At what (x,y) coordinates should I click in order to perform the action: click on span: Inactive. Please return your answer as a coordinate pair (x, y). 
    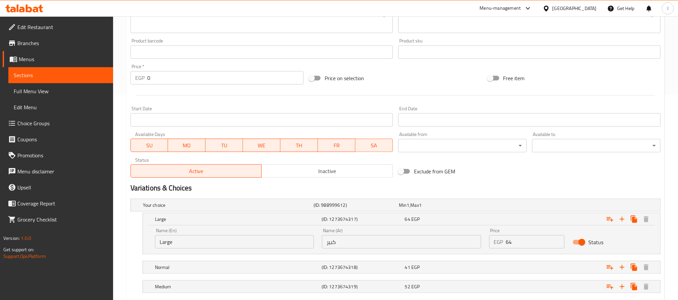
    Looking at the image, I should click on (327, 171).